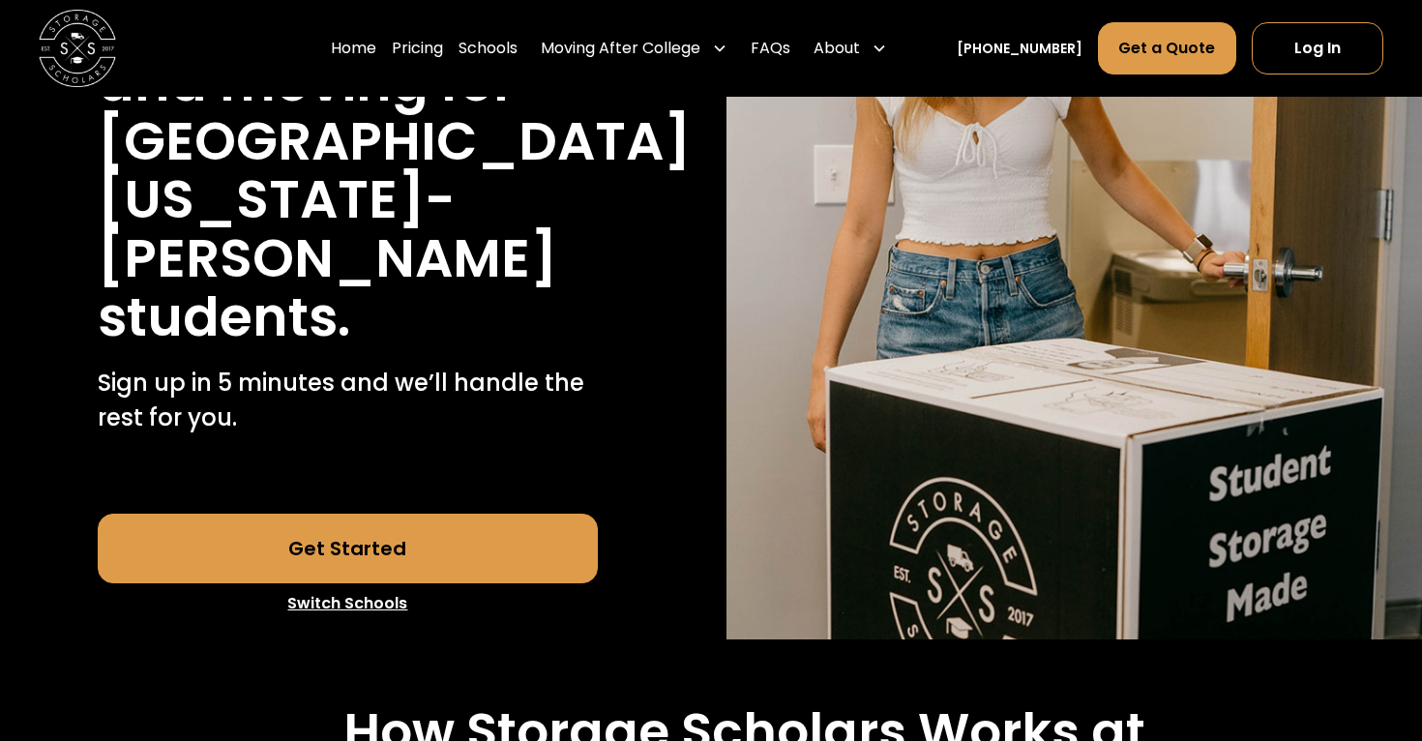 Image resolution: width=1422 pixels, height=741 pixels. I want to click on a: FAQs, so click(770, 48).